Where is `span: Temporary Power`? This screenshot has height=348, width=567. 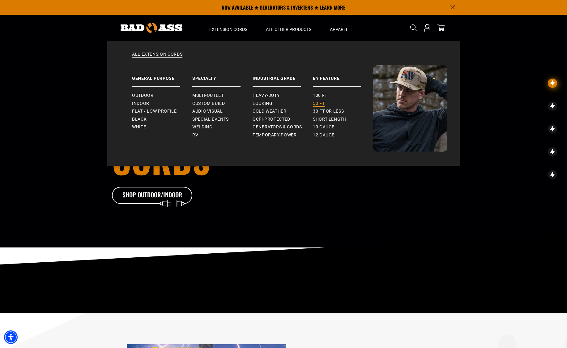
span: Temporary Power is located at coordinates (275, 135).